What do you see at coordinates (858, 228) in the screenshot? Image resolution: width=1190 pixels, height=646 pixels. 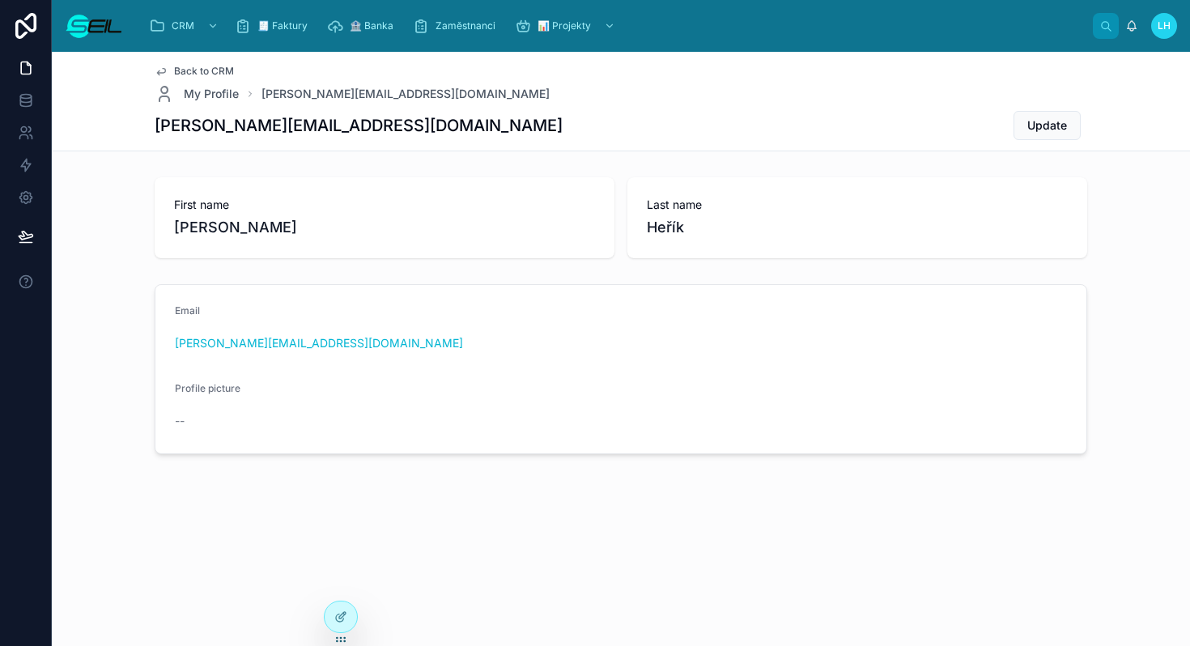 I see `span: Heřík` at bounding box center [858, 228].